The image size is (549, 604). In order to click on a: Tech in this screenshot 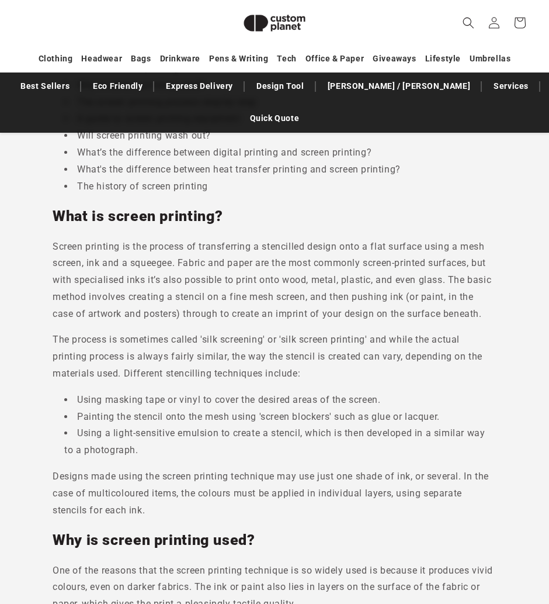, I will do `click(286, 58)`.